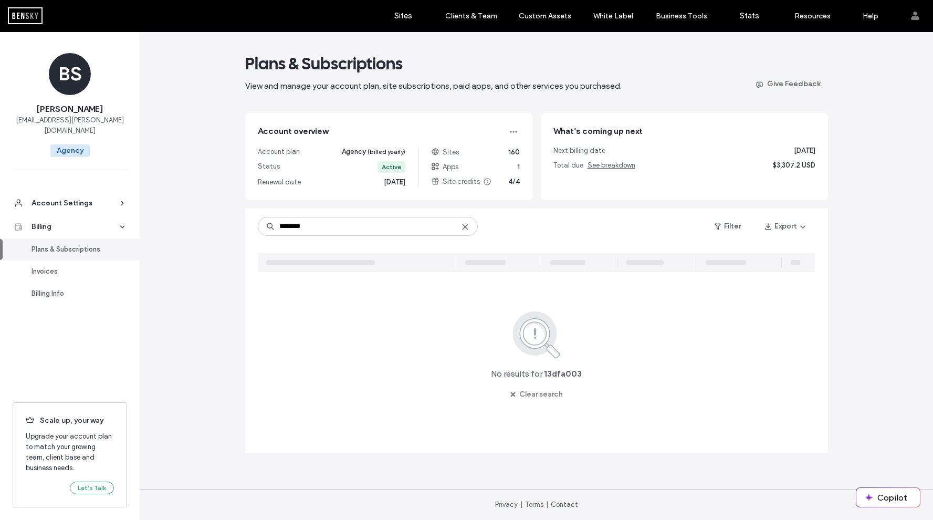  What do you see at coordinates (433, 86) in the screenshot?
I see `span: View and manage your account plan, site subscriptions, paid apps, and other services you purchased.` at bounding box center [433, 86].